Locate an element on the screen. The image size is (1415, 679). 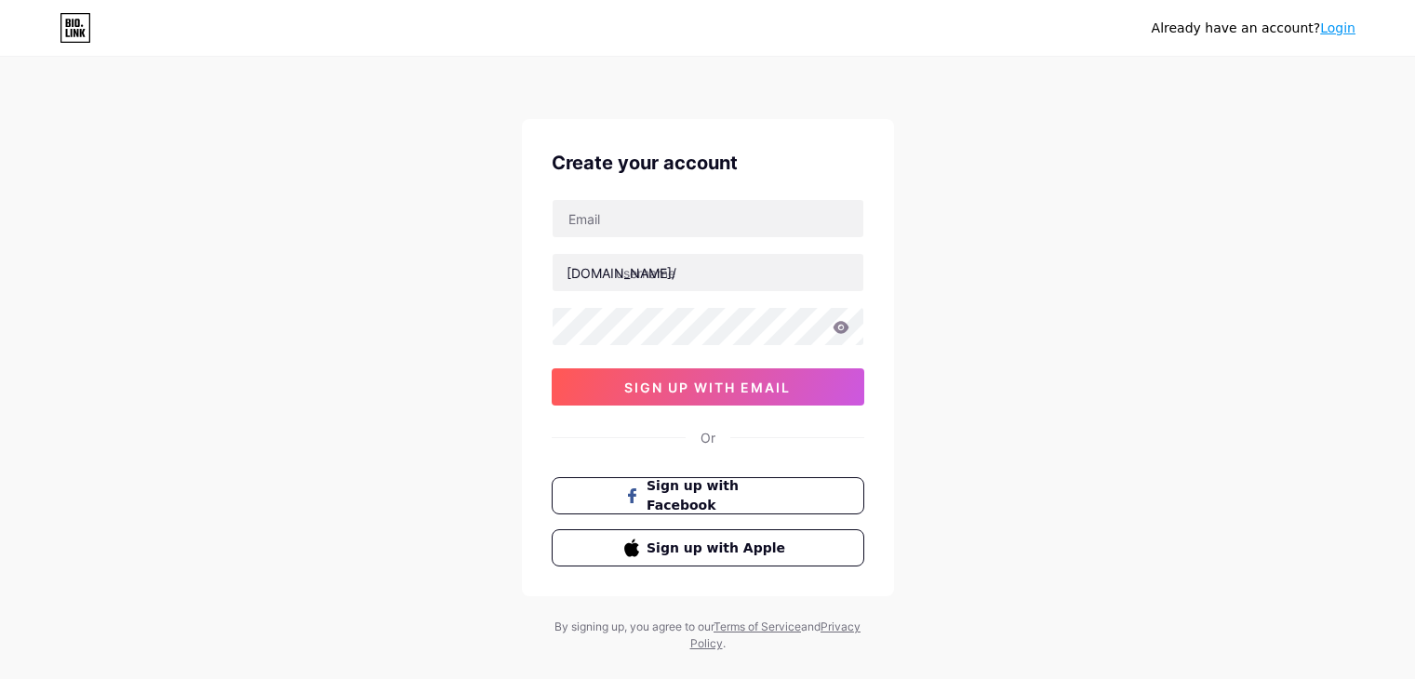
a: Terms of Service is located at coordinates (757, 626).